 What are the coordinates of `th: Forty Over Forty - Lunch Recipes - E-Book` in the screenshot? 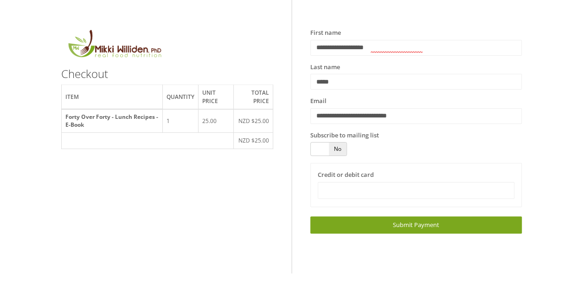 It's located at (112, 121).